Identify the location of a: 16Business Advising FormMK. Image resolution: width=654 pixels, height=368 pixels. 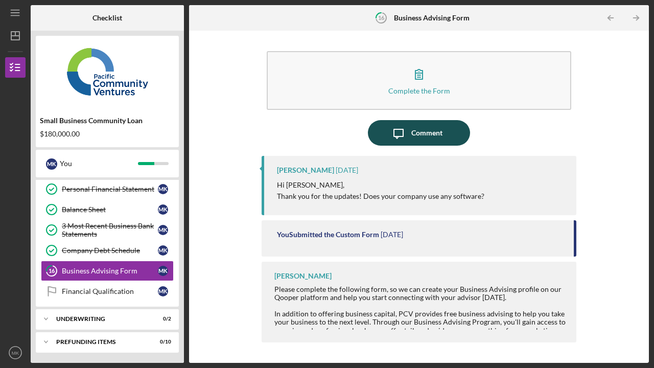
(107, 271).